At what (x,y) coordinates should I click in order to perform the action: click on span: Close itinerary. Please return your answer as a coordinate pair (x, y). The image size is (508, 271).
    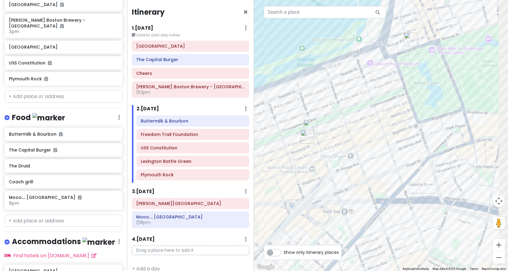
    Looking at the image, I should click on (245, 12).